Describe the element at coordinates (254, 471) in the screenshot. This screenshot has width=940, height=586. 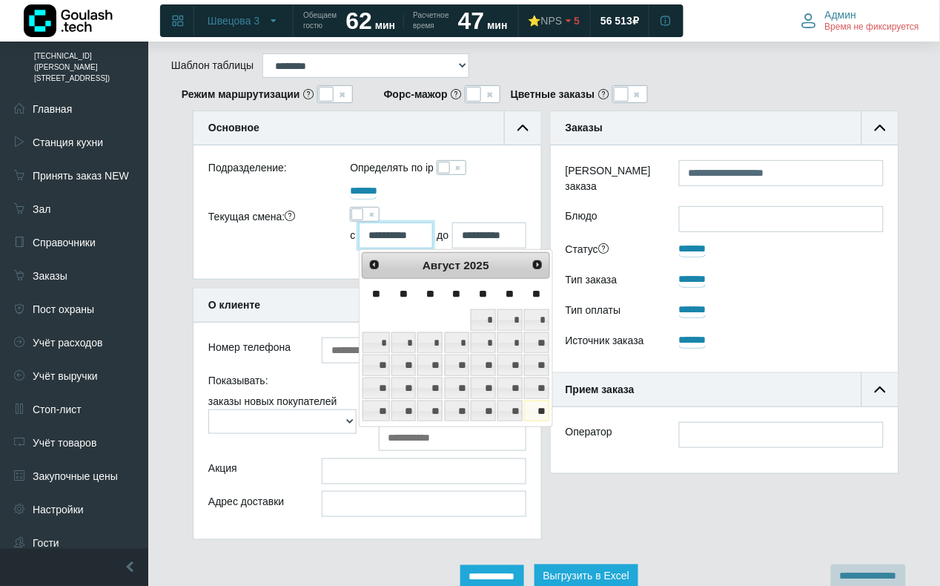
I see `div: Акция` at that location.